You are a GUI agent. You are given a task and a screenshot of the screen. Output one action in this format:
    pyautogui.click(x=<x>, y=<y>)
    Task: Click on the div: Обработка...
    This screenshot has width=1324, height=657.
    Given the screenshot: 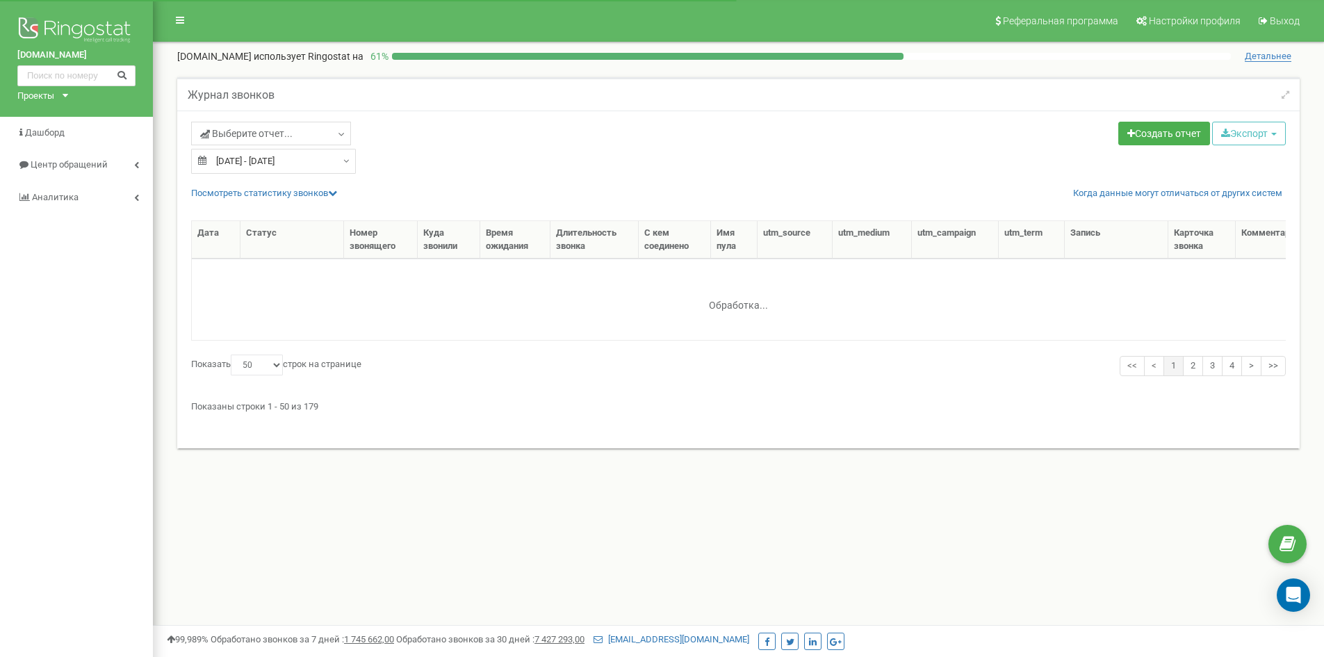 What is the action you would take?
    pyautogui.click(x=739, y=299)
    